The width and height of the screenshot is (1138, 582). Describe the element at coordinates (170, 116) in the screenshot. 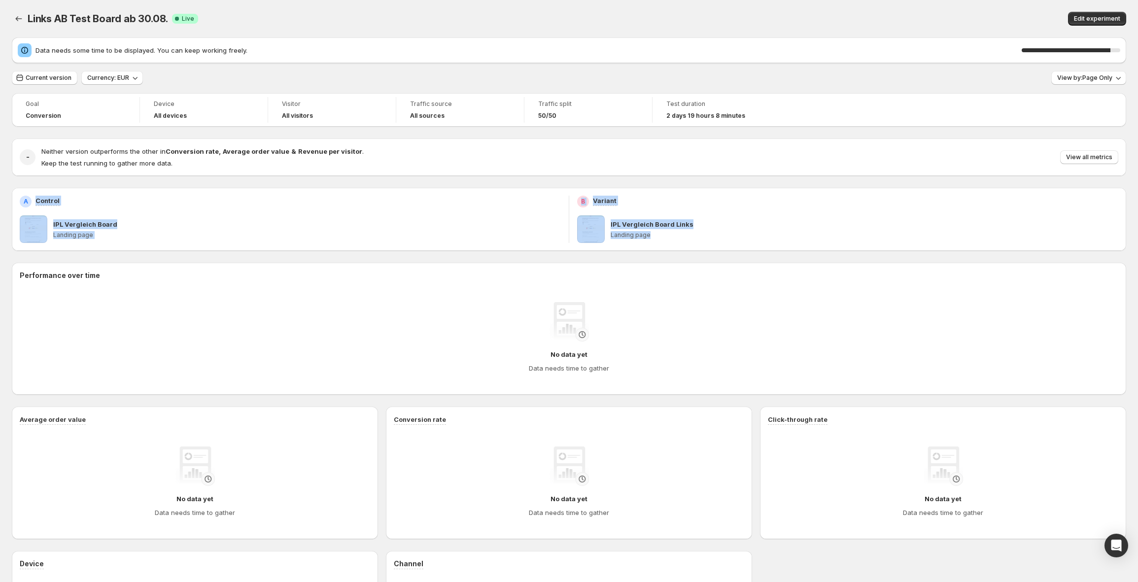

I see `h4: All devices` at that location.